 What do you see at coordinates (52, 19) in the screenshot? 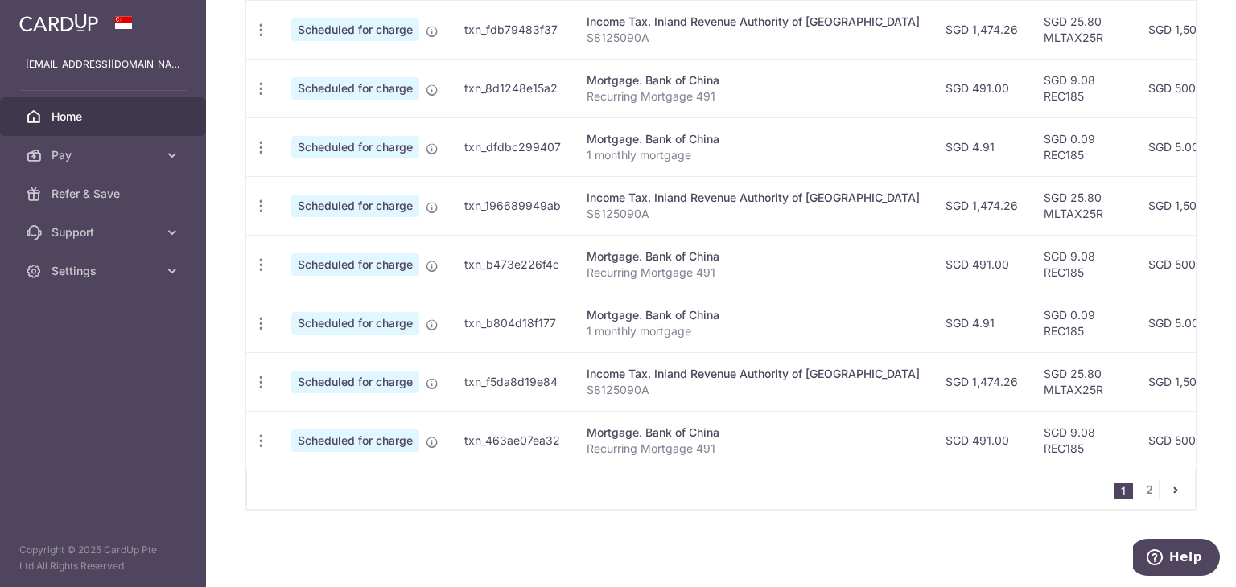
I see `span: Help` at bounding box center [52, 19].